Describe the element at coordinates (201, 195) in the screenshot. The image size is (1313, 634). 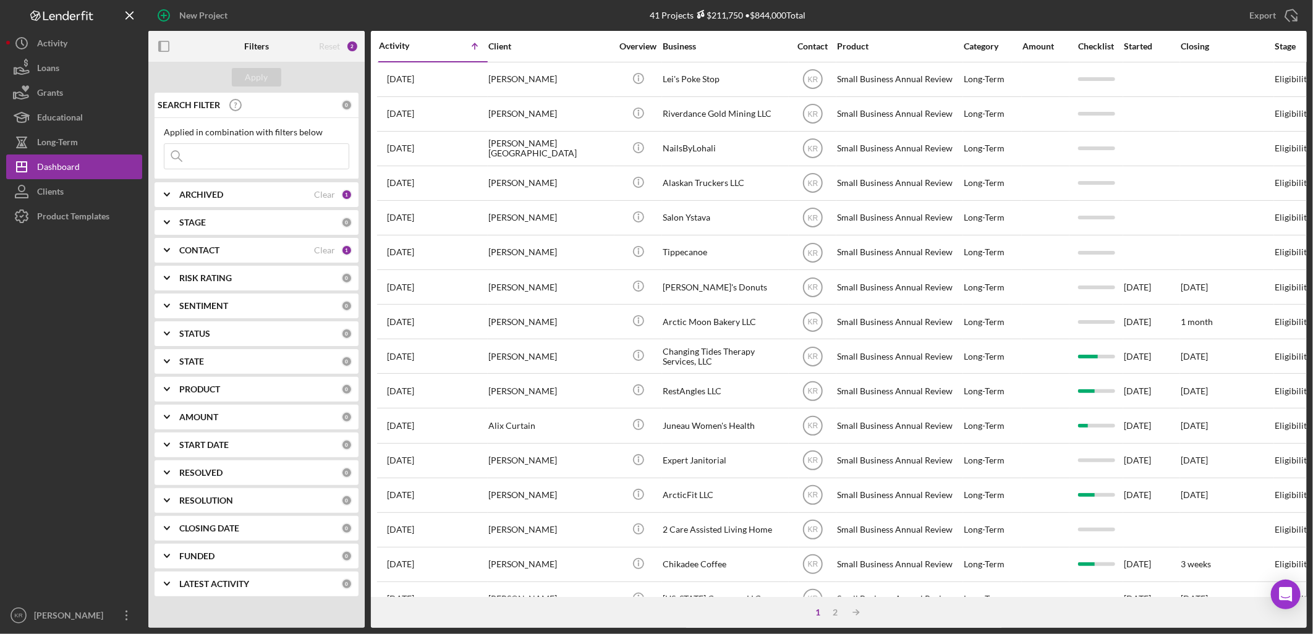
I see `b: ARCHIVED` at that location.